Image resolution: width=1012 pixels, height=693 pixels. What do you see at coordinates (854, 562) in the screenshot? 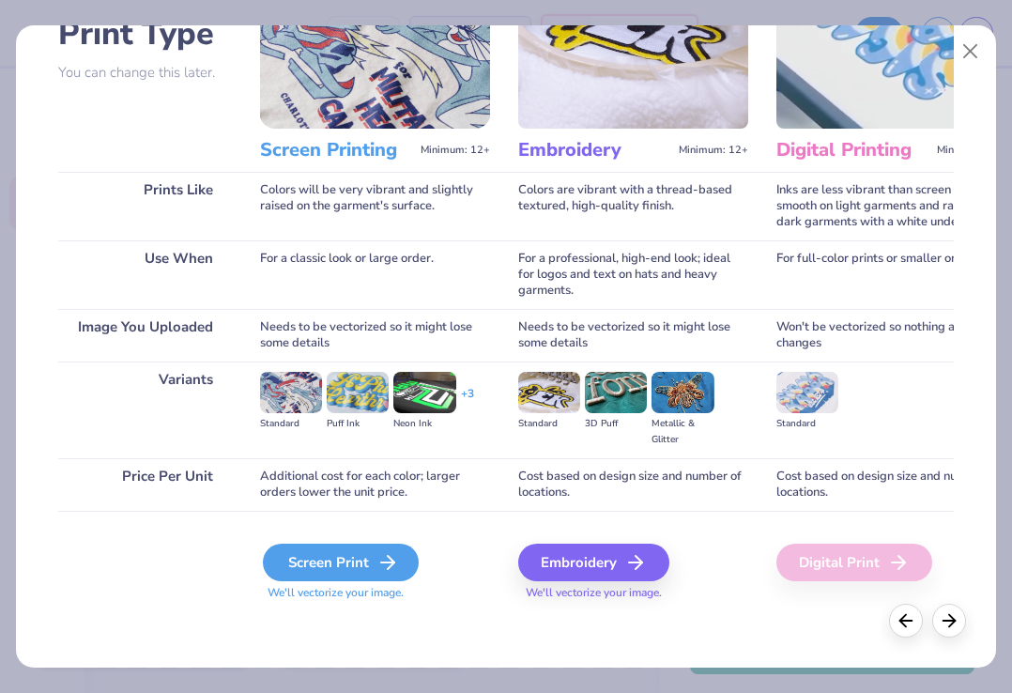
I see `div: Digital Print` at bounding box center [854, 562].